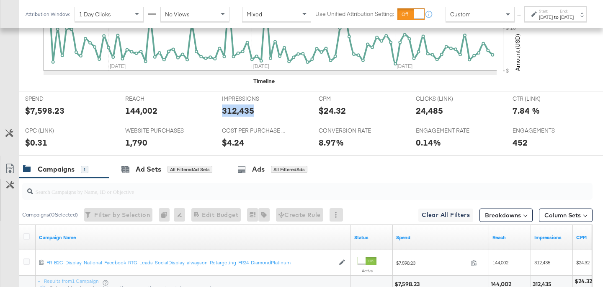  What do you see at coordinates (85, 169) in the screenshot?
I see `div: 1` at bounding box center [85, 169].